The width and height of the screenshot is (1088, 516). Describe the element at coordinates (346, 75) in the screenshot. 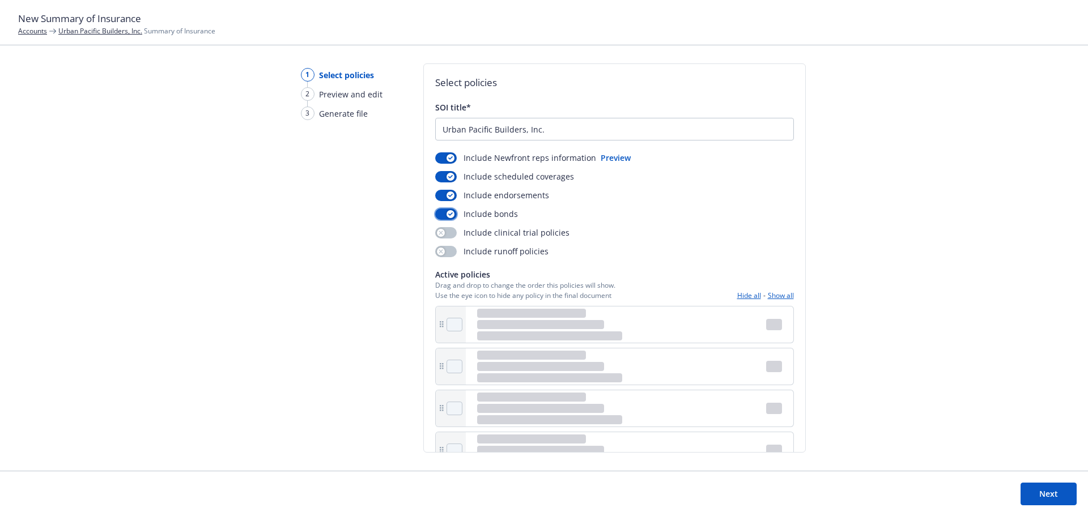

I see `span: Select policies` at that location.